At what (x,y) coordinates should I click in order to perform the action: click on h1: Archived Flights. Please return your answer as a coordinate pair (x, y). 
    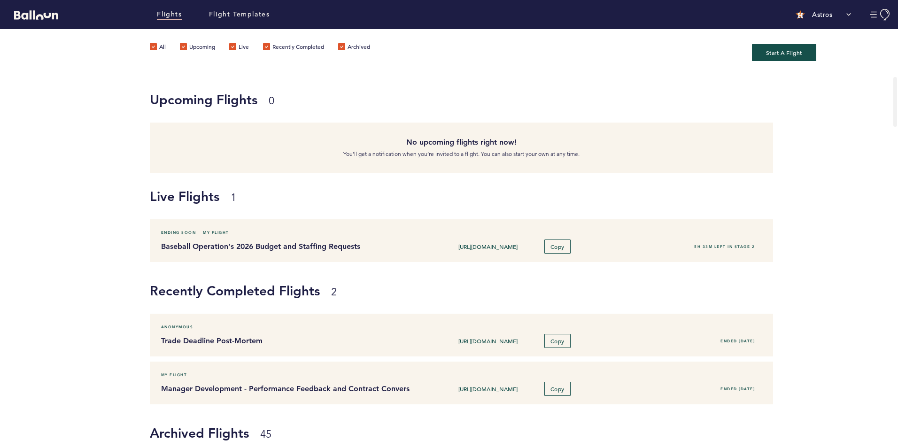
    Looking at the image, I should click on (520, 433).